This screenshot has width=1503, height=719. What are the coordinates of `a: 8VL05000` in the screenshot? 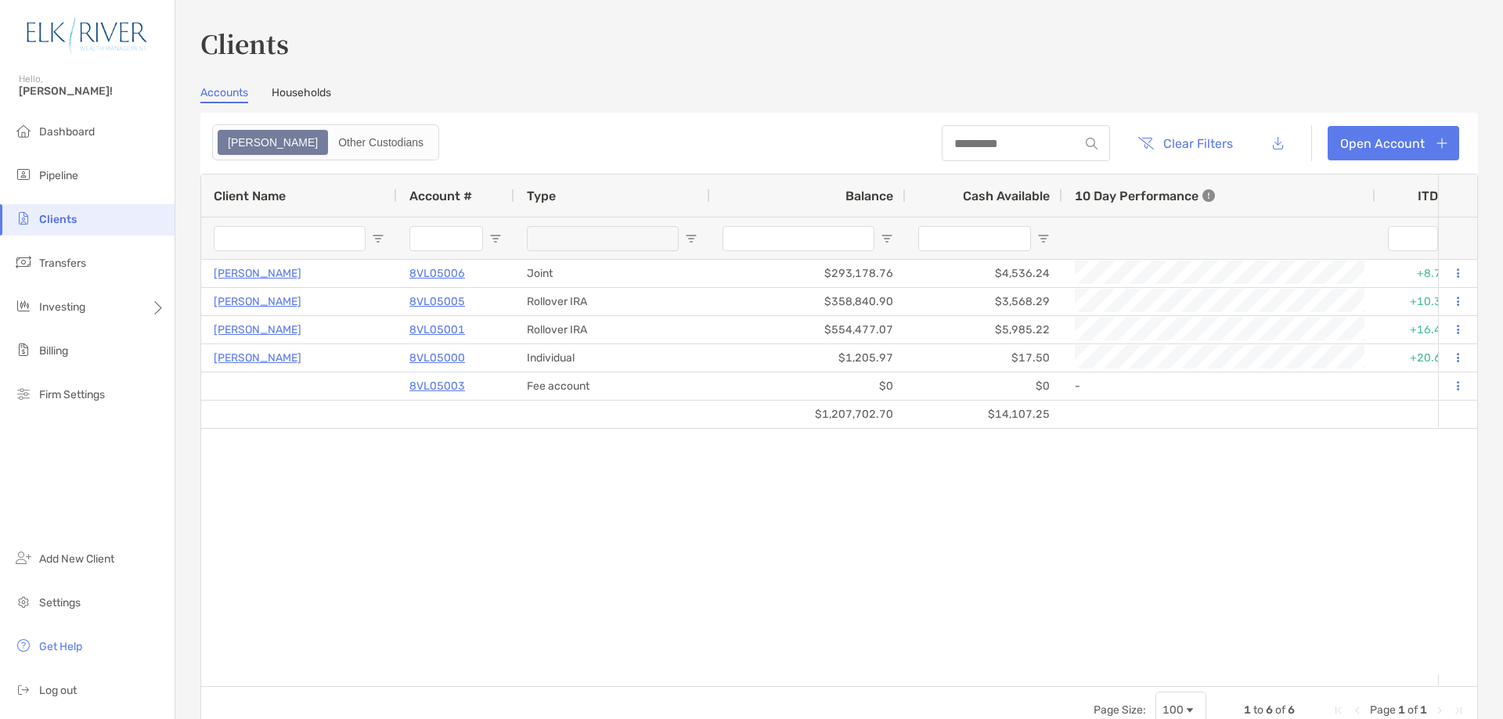 It's located at (437, 358).